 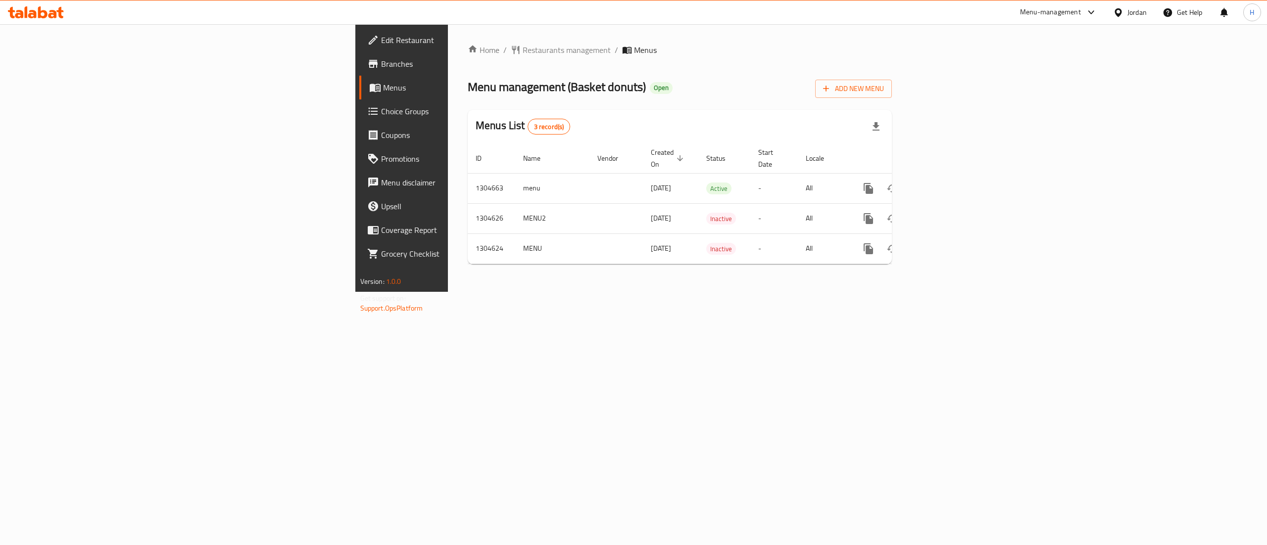 What do you see at coordinates (661, 88) in the screenshot?
I see `span: Open` at bounding box center [661, 88].